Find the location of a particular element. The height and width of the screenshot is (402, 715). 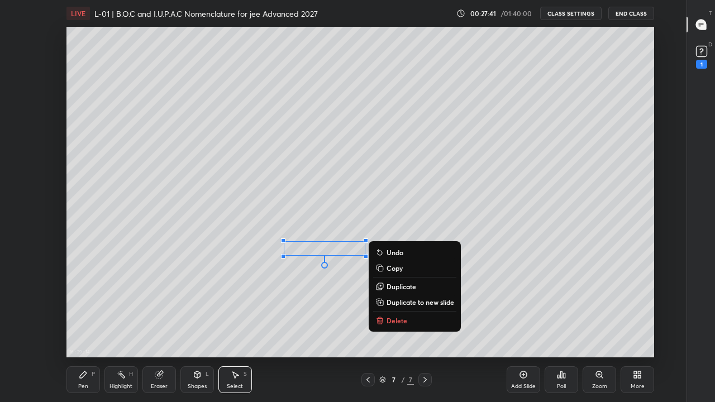

p: Undo is located at coordinates (395, 252).